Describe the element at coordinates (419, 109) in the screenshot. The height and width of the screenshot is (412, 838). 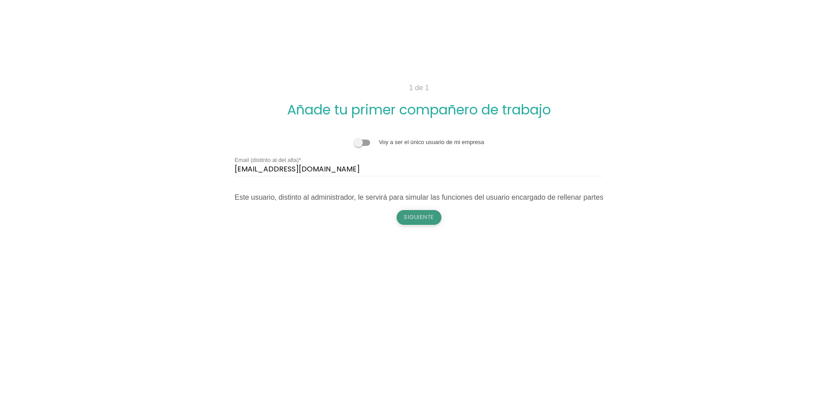
I see `h2: Añade tu primer compañero de trabajo` at that location.